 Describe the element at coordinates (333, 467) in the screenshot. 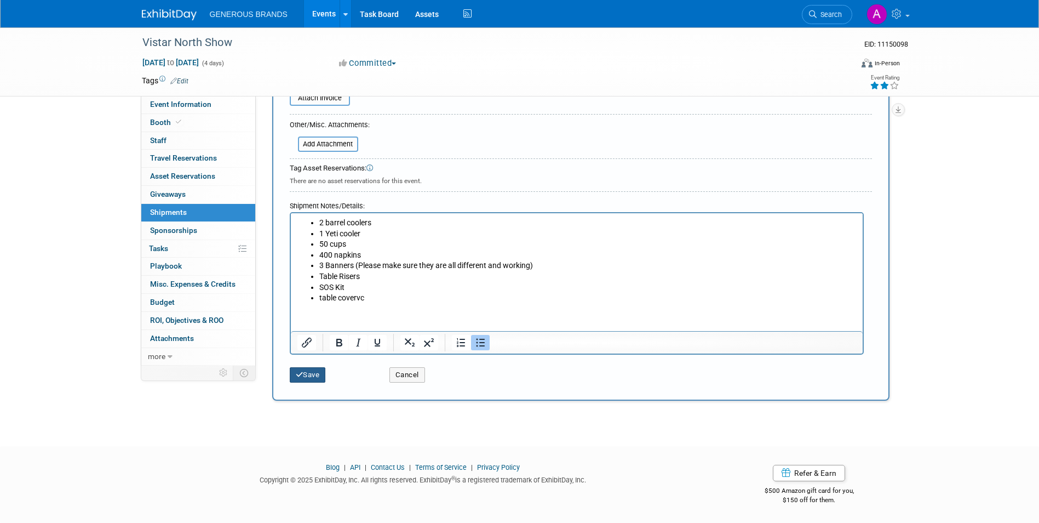

I see `a: Blog` at that location.